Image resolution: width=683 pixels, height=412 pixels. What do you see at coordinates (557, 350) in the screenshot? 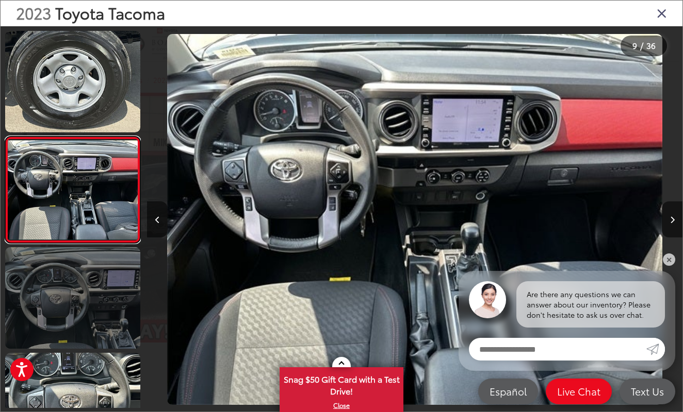
I see `input: Enter your message` at bounding box center [557, 350].